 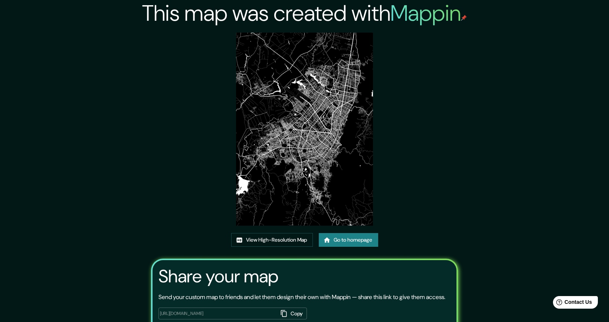 I want to click on a: Go to homepage, so click(x=348, y=240).